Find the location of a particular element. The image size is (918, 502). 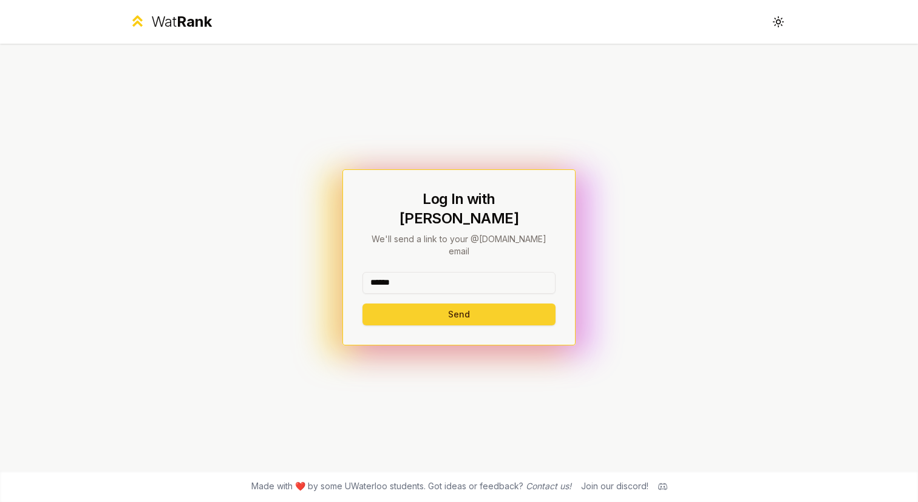

span: Rank is located at coordinates (194, 21).